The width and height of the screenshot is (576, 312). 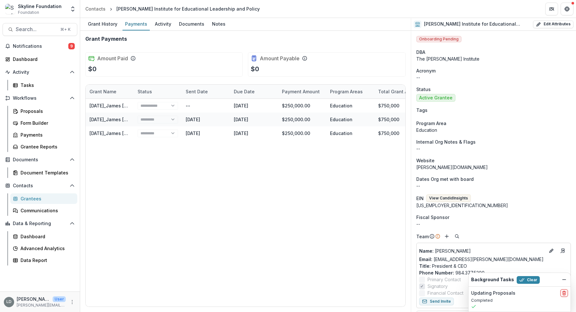 I want to click on a: Grantees, so click(x=44, y=199).